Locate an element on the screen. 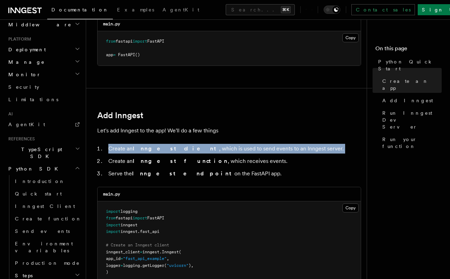 This screenshot has width=450, height=279. p: Let's add Inngest to the app! We'll do a few things is located at coordinates (229, 131).